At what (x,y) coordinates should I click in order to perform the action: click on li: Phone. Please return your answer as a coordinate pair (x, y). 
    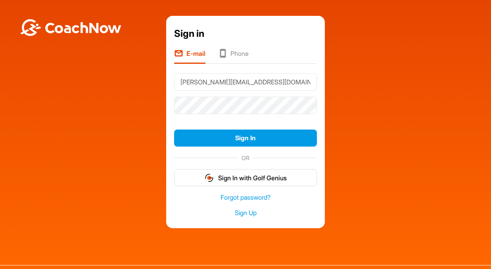
    Looking at the image, I should click on (233, 56).